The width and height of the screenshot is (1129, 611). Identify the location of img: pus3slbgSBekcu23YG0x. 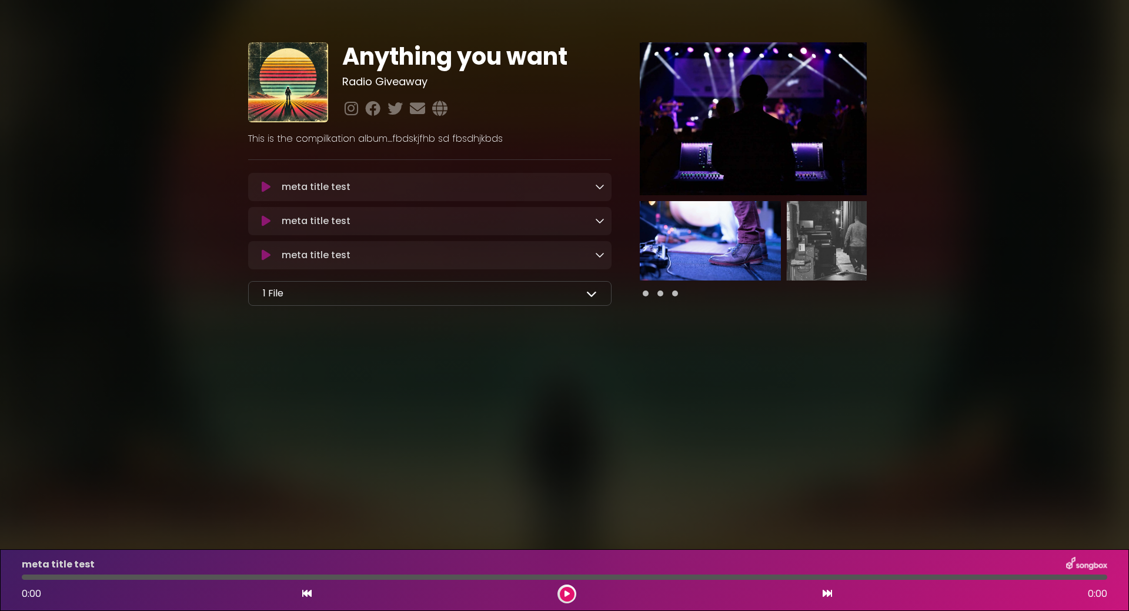
(858, 241).